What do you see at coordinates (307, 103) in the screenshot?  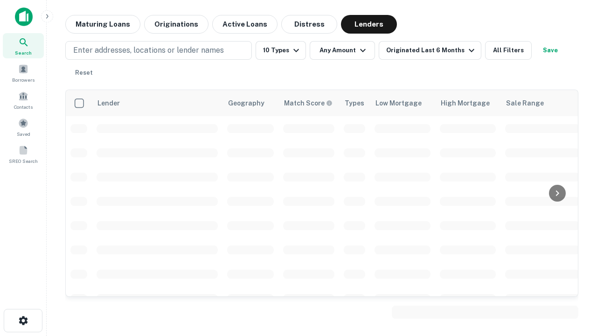 I see `h6: Match Score` at bounding box center [307, 103].